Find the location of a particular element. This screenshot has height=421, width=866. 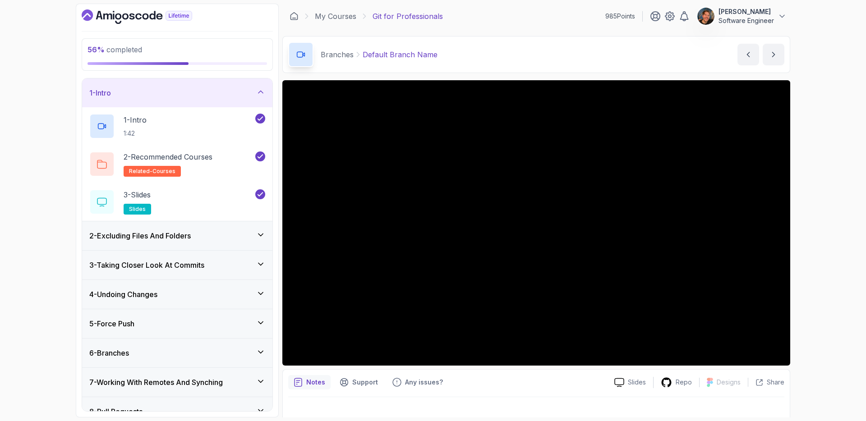

button: 2-Recommended Coursesrelated-courses is located at coordinates (177, 164).